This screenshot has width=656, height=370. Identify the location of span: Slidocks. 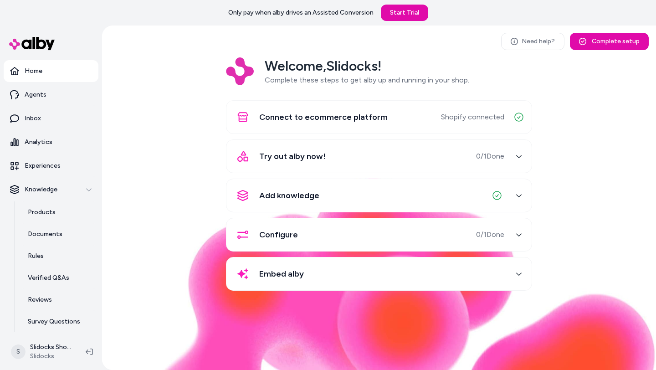
(51, 356).